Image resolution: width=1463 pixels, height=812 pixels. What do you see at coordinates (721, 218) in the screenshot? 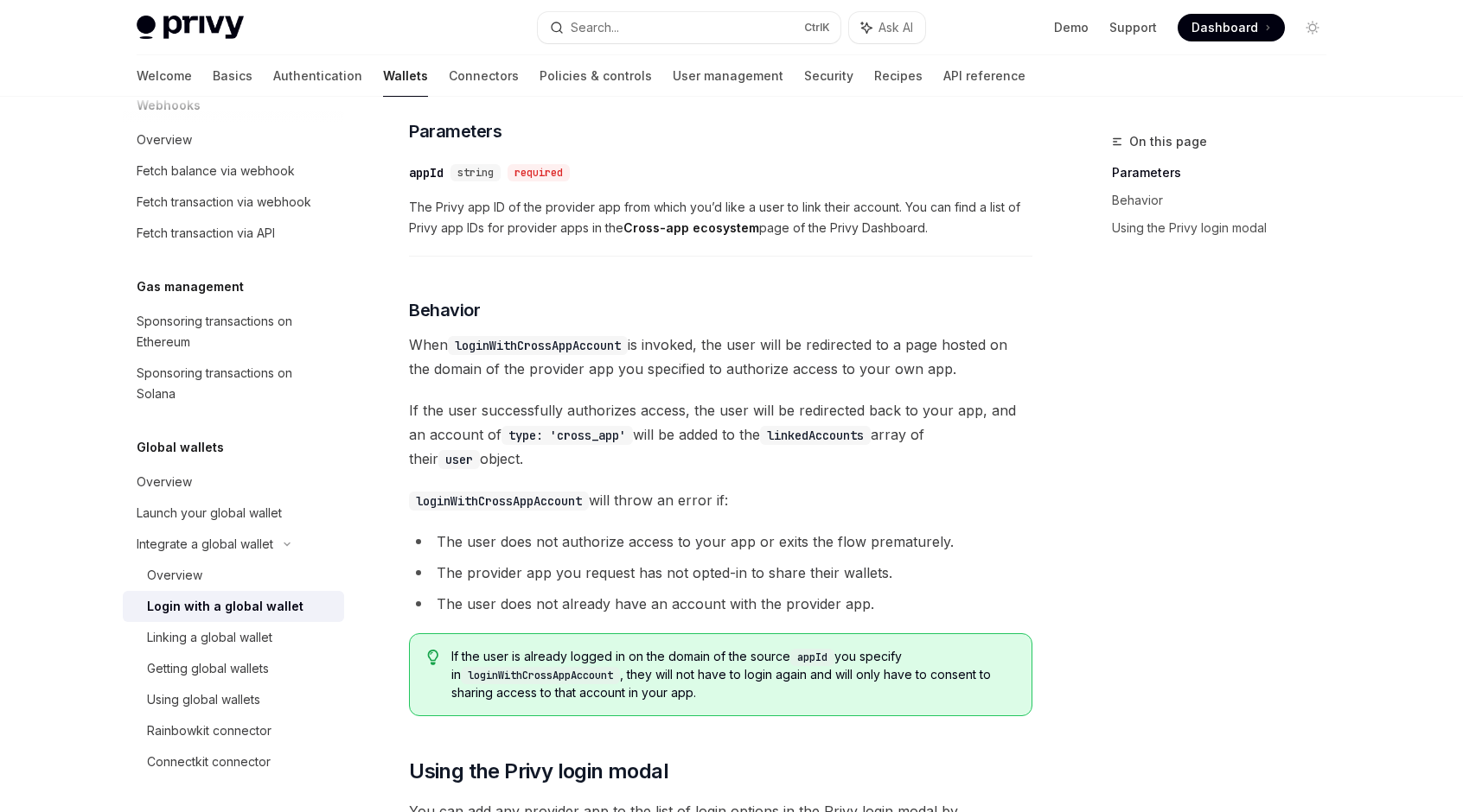
I see `span: The Privy app ID of the provider app from which you’d like a user to link their account. You can ...` at bounding box center [721, 218].